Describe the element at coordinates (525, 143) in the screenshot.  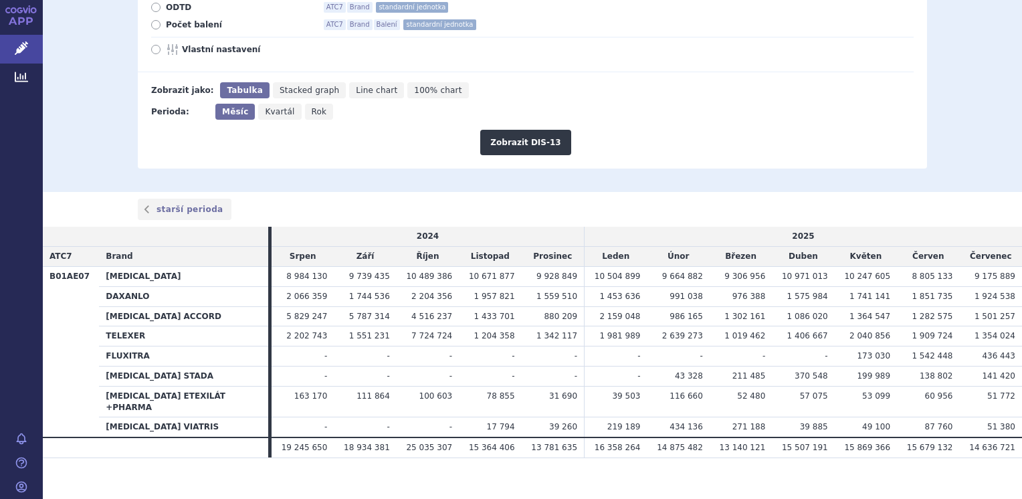
I see `button: Zobrazit DIS-13` at that location.